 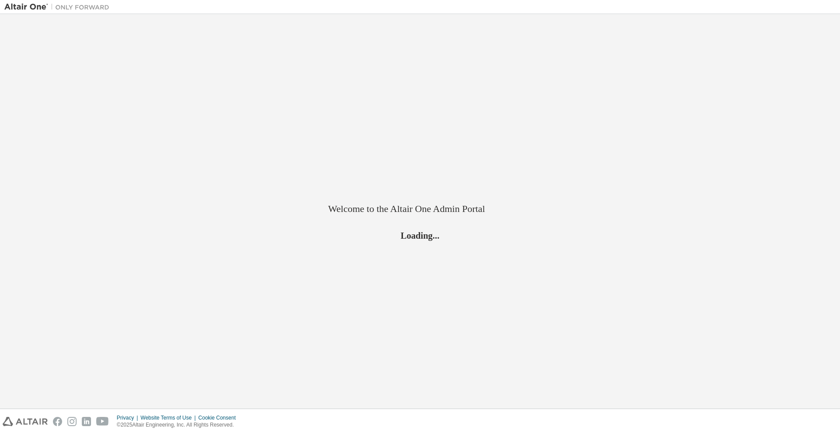 What do you see at coordinates (102, 421) in the screenshot?
I see `img: youtube.svg` at bounding box center [102, 421].